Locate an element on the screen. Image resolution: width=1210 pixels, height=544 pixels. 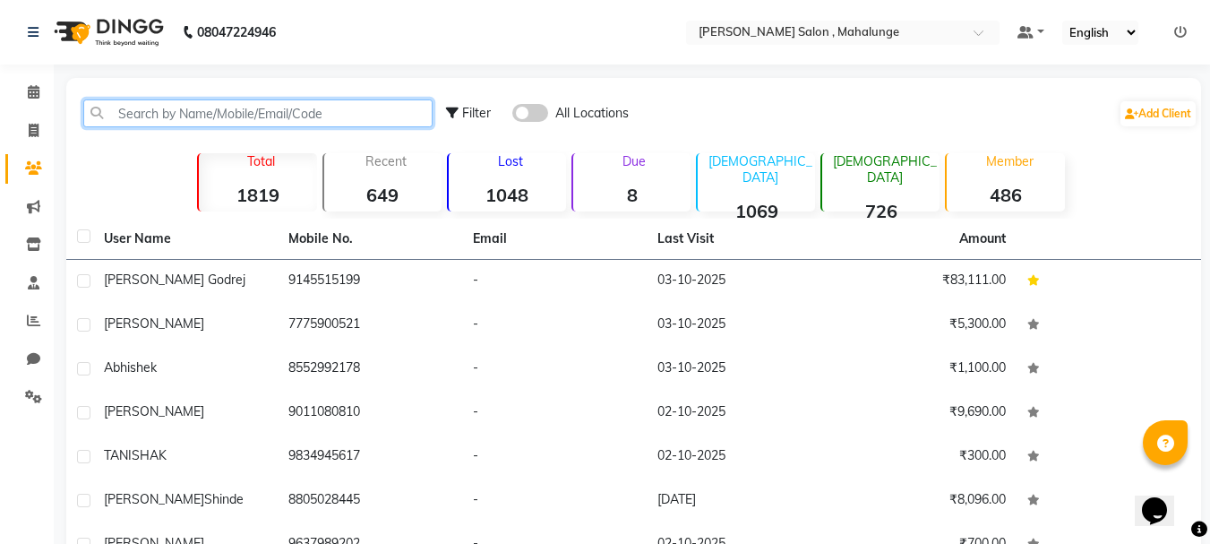
th: Mobile No. is located at coordinates (370, 239).